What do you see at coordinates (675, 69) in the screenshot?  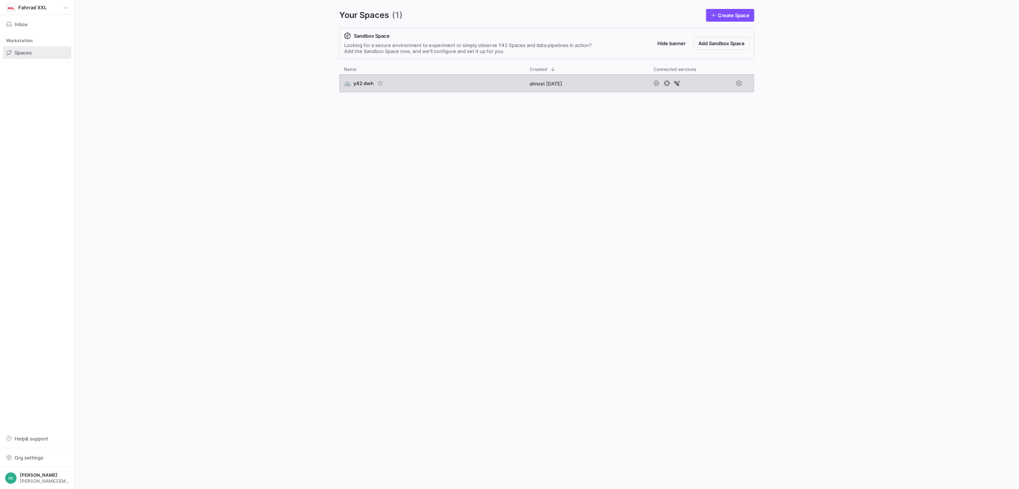 I see `span: Connected services` at bounding box center [675, 69].